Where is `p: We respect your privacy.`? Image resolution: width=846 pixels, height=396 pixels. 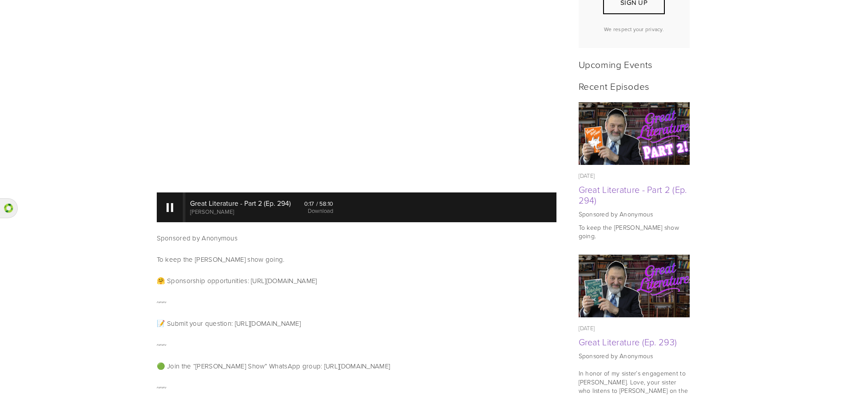
p: We respect your privacy. is located at coordinates (634, 29).